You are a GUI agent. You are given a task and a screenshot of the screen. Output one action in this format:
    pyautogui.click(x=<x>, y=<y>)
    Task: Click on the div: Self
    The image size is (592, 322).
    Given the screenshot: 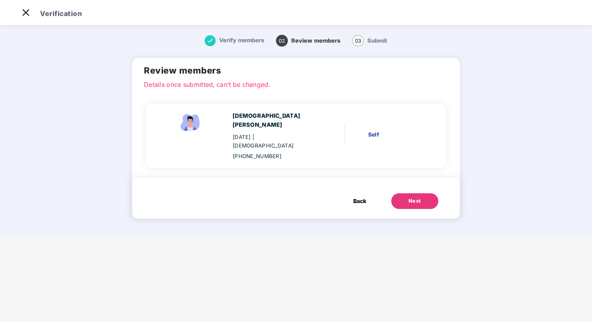 What is the action you would take?
    pyautogui.click(x=395, y=135)
    